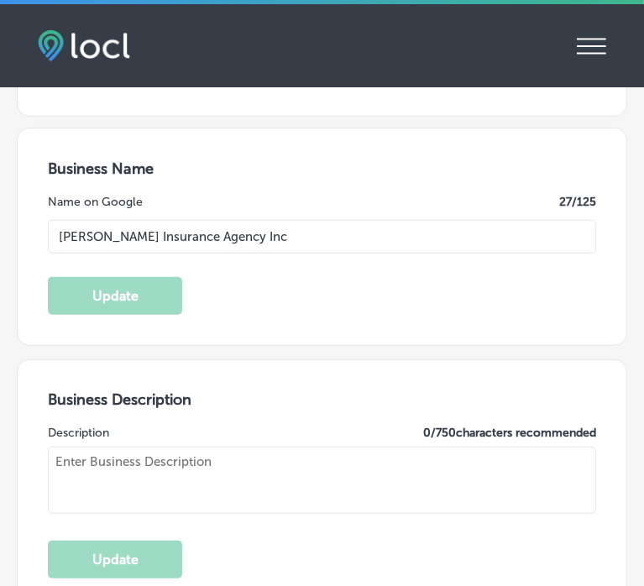 This screenshot has width=644, height=586. What do you see at coordinates (84, 45) in the screenshot?
I see `img: fda3e92497d09a02dc62c9cd864e3231.png` at bounding box center [84, 45].